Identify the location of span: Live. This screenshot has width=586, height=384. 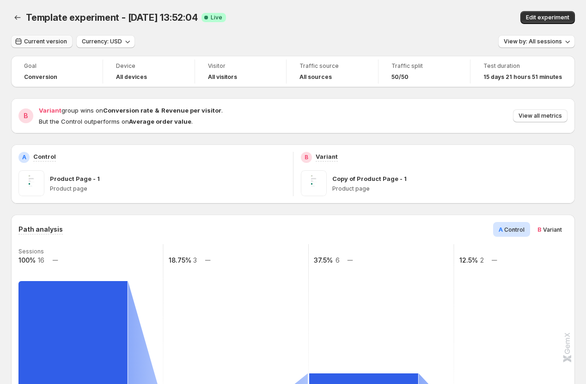
(216, 18).